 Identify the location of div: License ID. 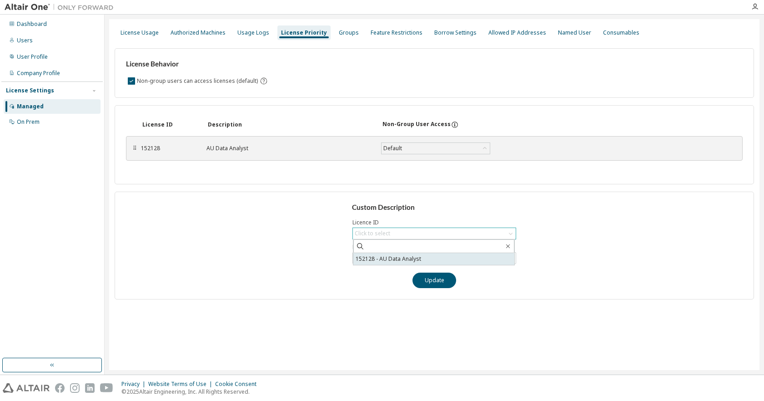
(170, 125).